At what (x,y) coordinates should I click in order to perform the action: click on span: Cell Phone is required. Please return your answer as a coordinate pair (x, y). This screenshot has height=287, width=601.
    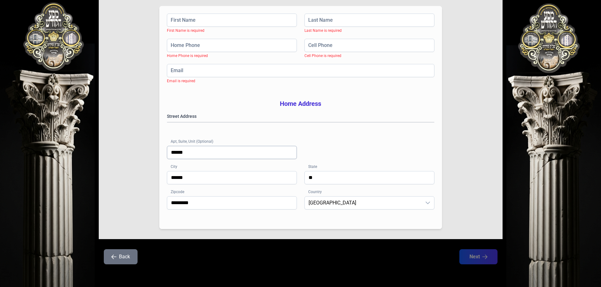
    Looking at the image, I should click on (323, 56).